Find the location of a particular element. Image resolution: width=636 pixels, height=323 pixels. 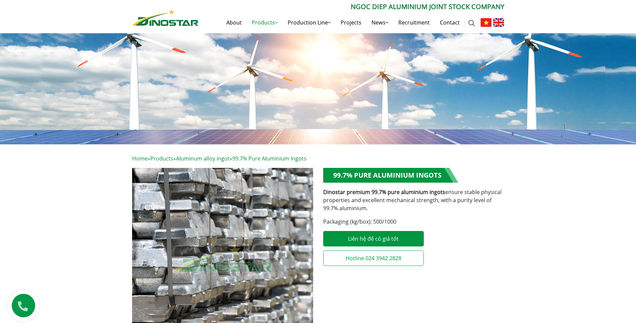

a: Projects is located at coordinates (351, 22).